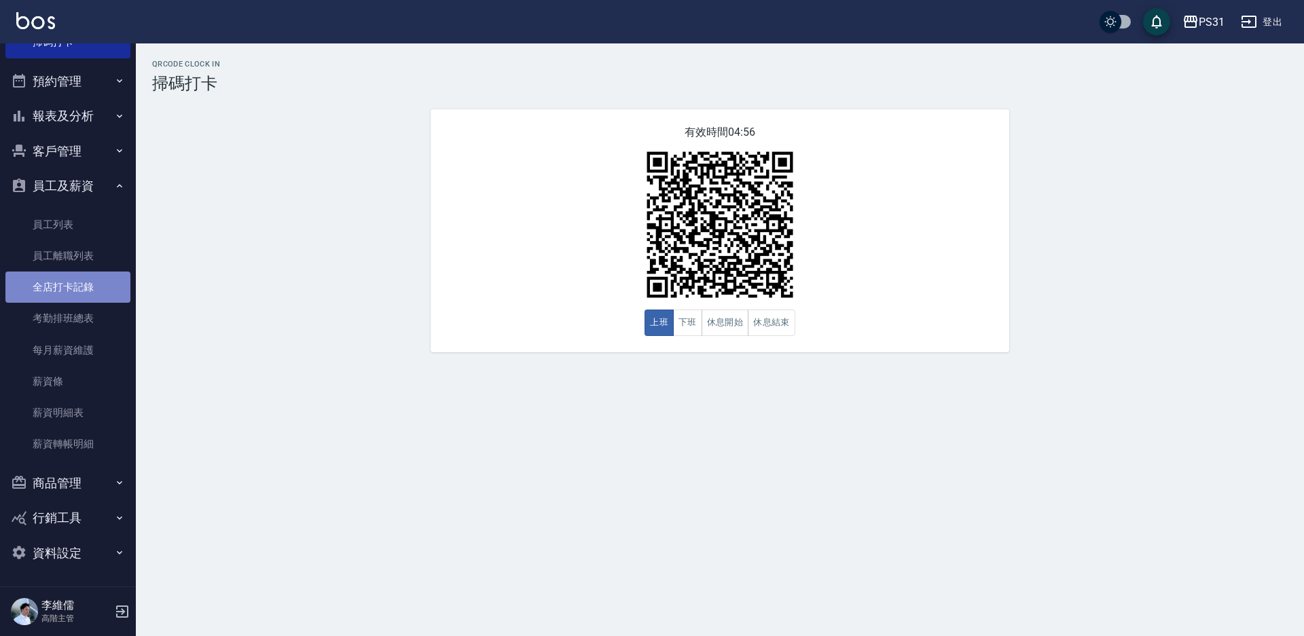  I want to click on h5: 李維儒, so click(76, 606).